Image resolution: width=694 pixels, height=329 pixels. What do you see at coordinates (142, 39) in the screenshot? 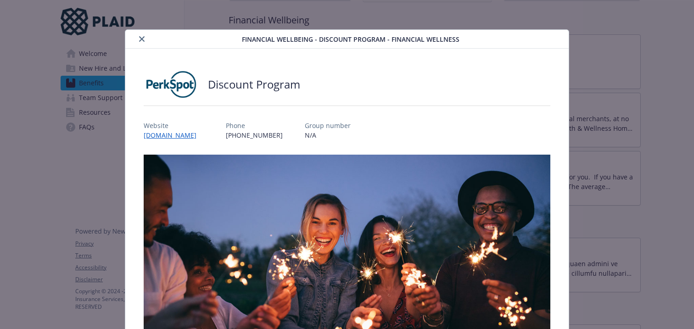
I see `button: close` at bounding box center [142, 39].